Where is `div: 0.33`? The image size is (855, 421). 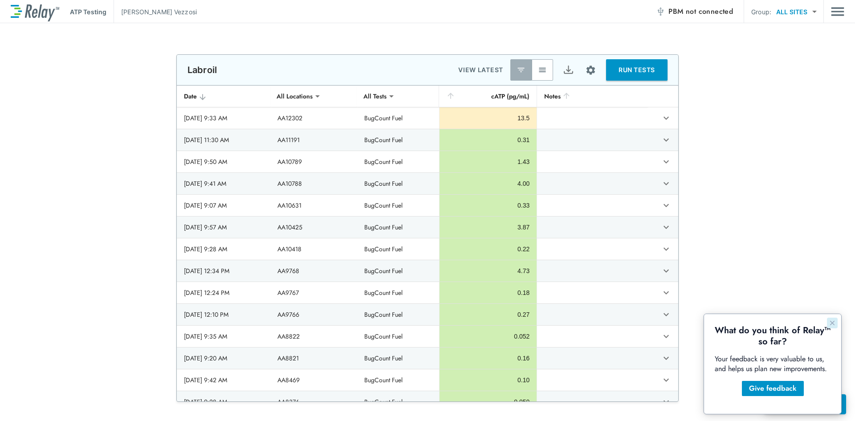 div: 0.33 is located at coordinates (488, 205).